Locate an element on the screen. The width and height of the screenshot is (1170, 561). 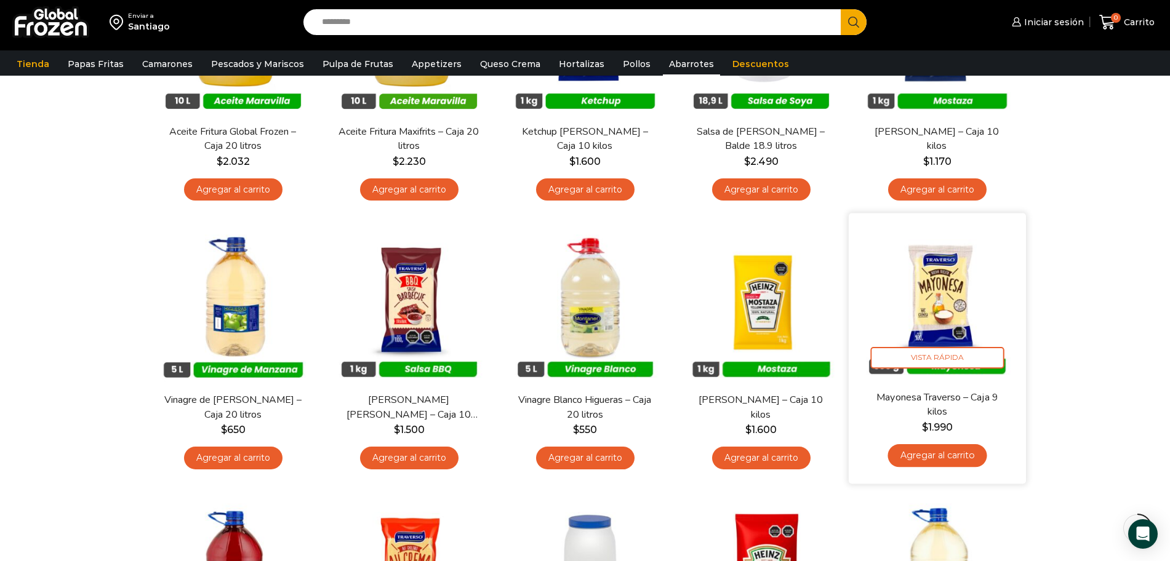
a: Queso Crema is located at coordinates (510, 64).